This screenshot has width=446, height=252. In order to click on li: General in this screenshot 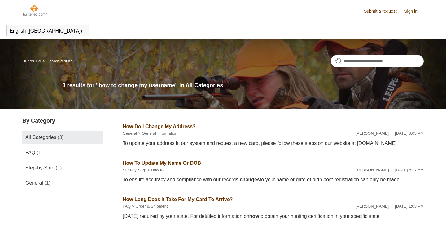, I will do `click(130, 133)`.